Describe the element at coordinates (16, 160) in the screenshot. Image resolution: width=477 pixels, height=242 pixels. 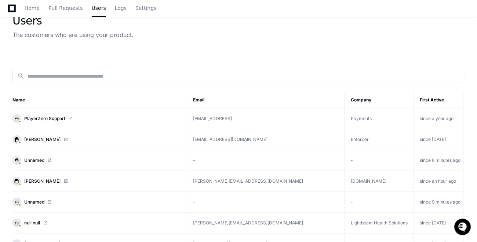
I see `img: 12.svg` at that location.